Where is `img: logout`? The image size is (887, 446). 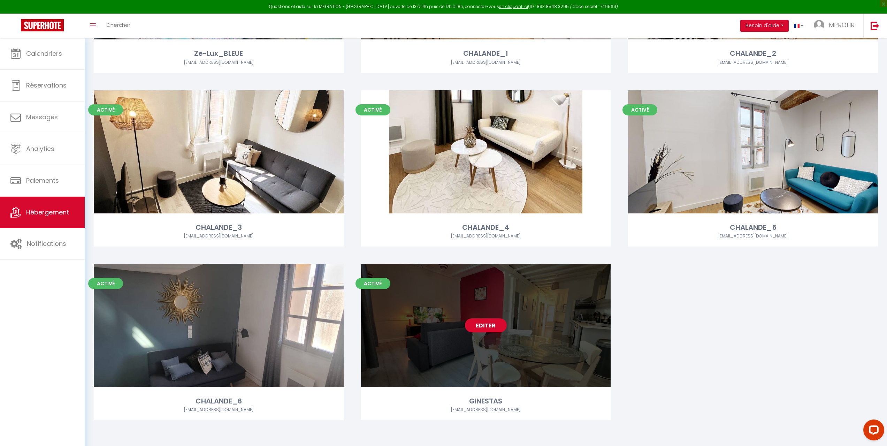
img: logout is located at coordinates (875, 25).